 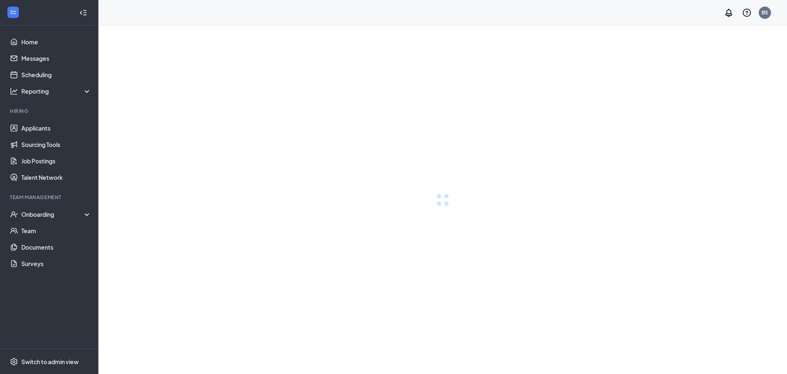 I want to click on div: Reporting, so click(x=57, y=91).